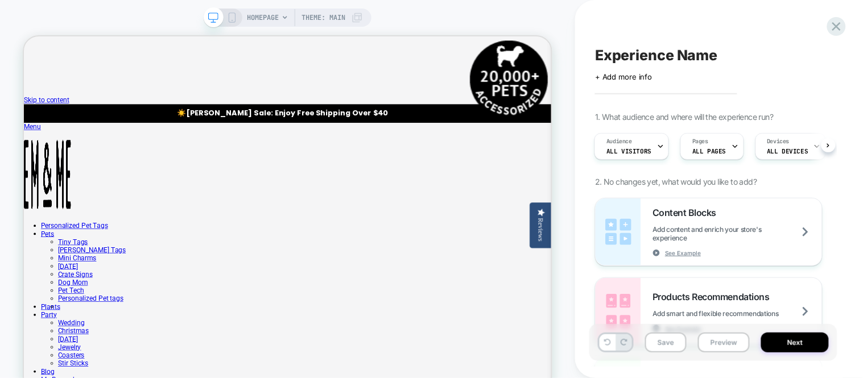 This screenshot has height=378, width=863. Describe the element at coordinates (65, 328) in the screenshot. I see `a: Dog Mom` at that location.